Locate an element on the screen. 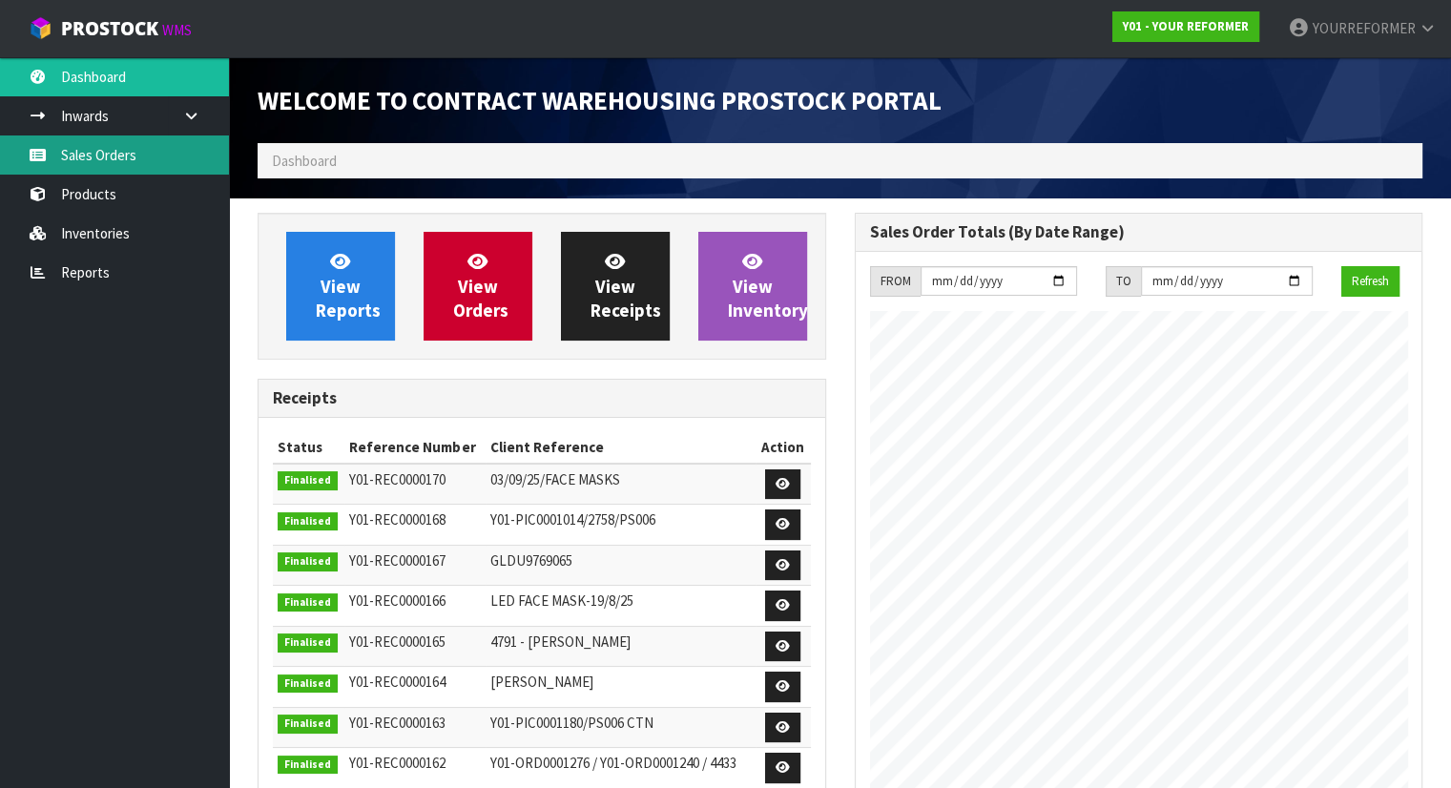 The height and width of the screenshot is (788, 1451). th: Reference Number is located at coordinates (415, 448).